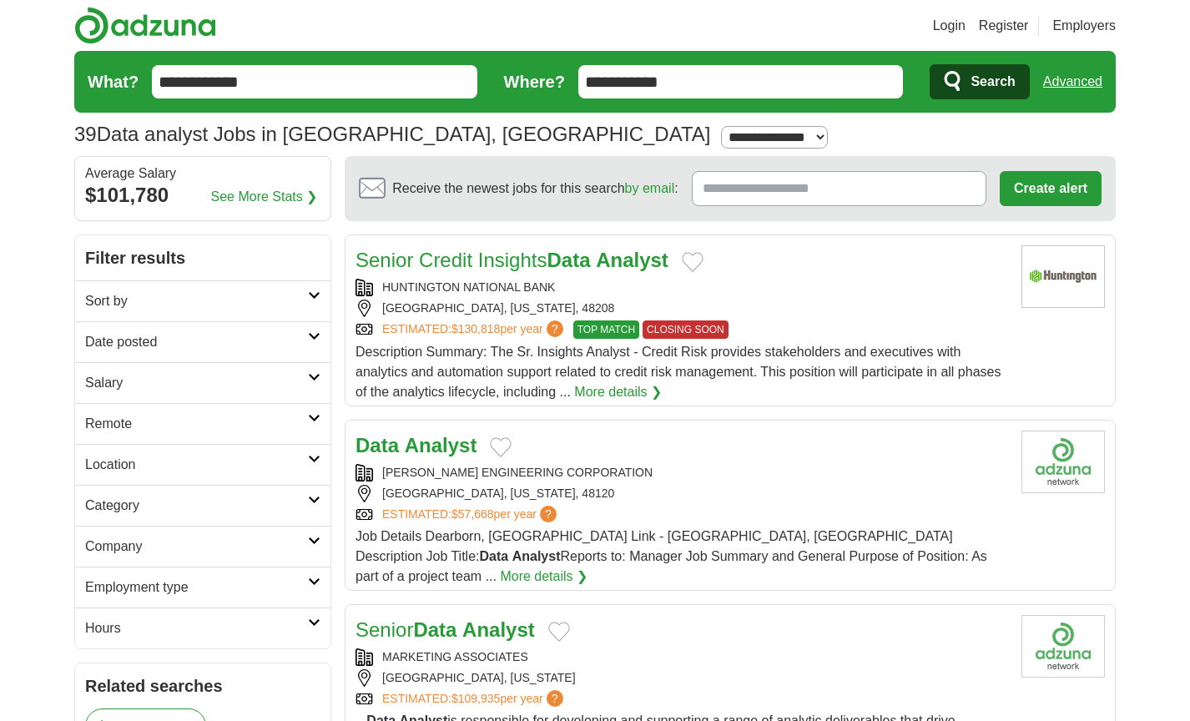  I want to click on h2: Category, so click(196, 506).